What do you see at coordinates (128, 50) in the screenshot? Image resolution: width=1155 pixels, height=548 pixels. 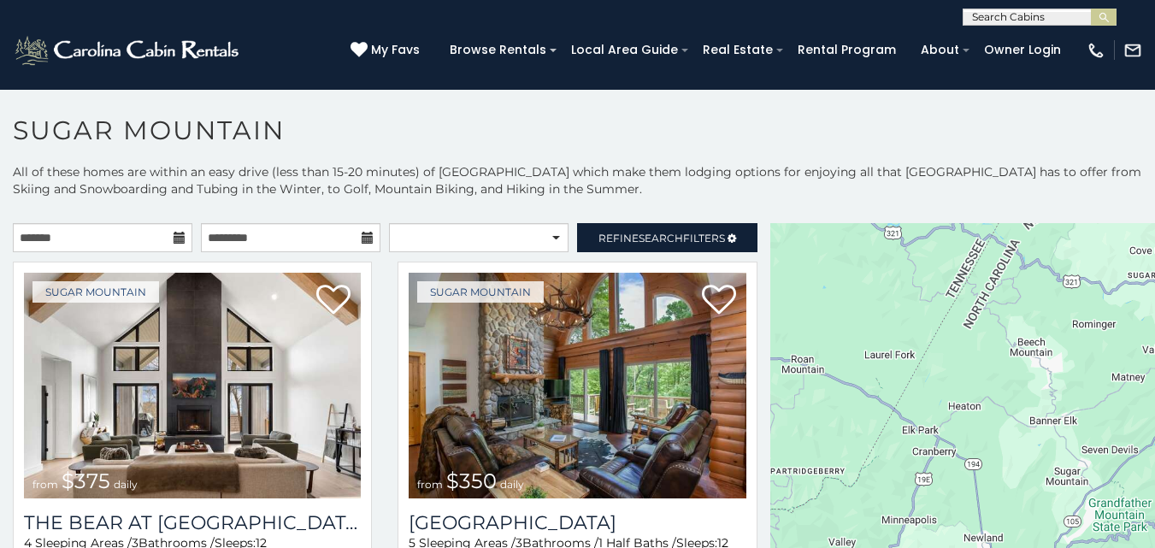 I see `img: White-1-2.png` at bounding box center [128, 50].